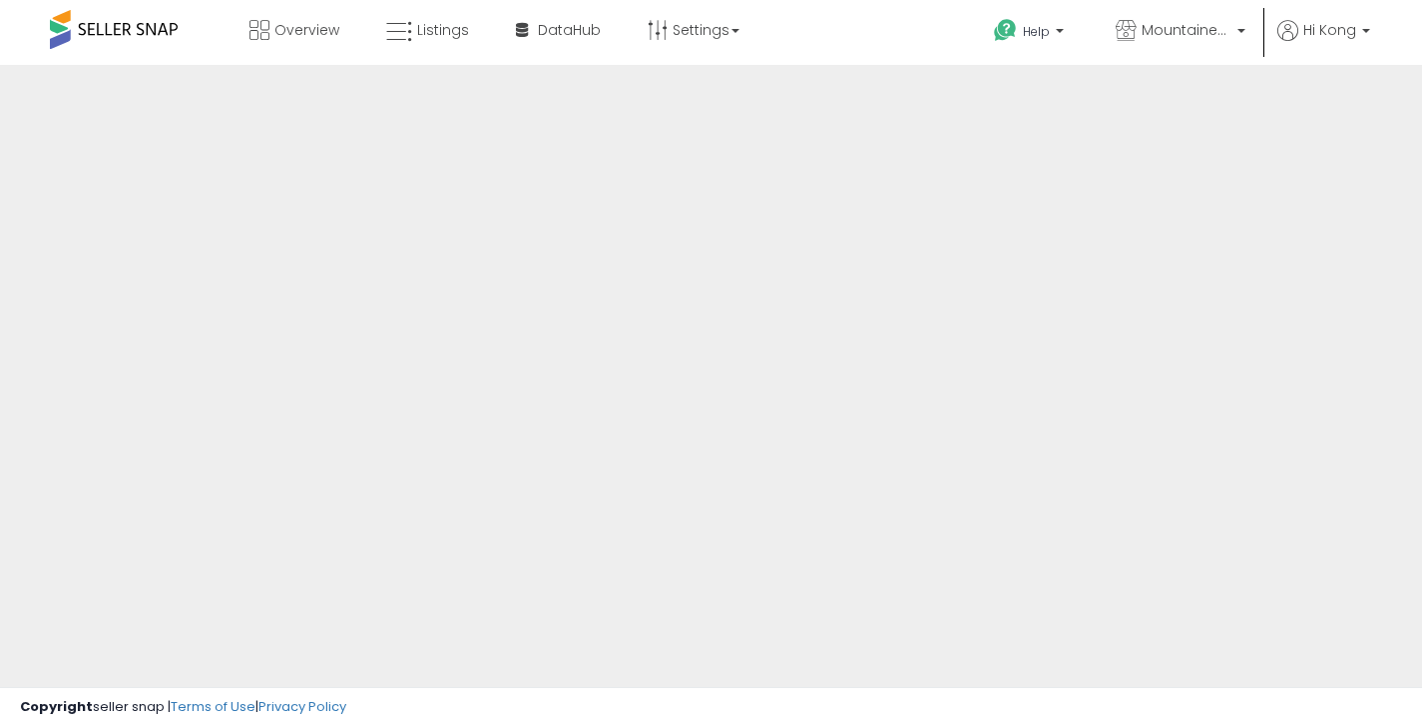 This screenshot has width=1422, height=727. I want to click on span: Listings, so click(443, 30).